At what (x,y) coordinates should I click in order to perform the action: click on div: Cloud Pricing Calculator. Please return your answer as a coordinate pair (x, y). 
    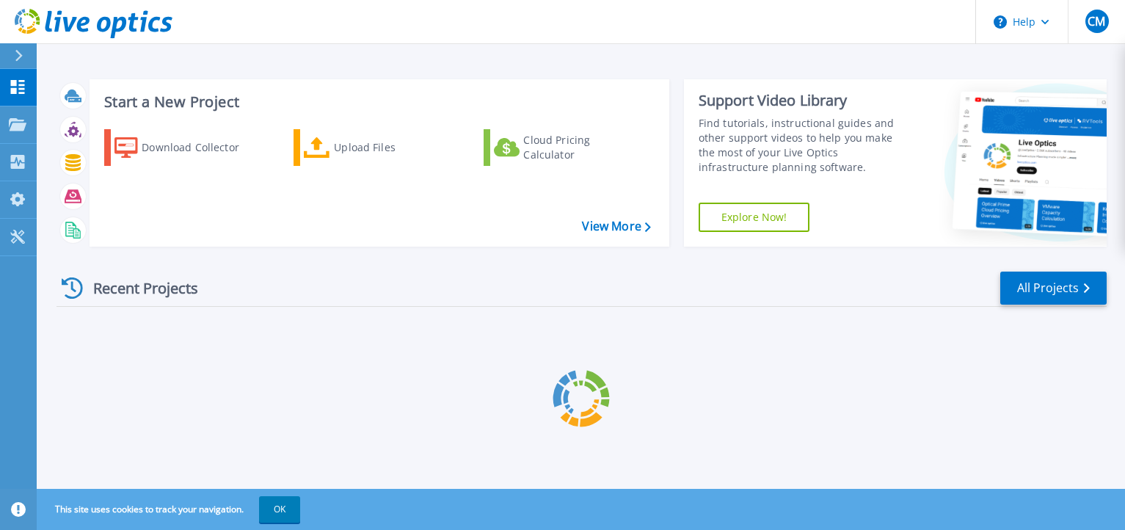
    Looking at the image, I should click on (582, 148).